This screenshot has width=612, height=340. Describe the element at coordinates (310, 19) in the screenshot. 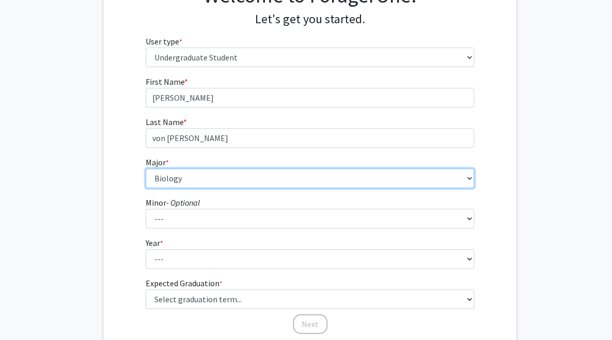

I see `h4: Let's get you started.` at that location.